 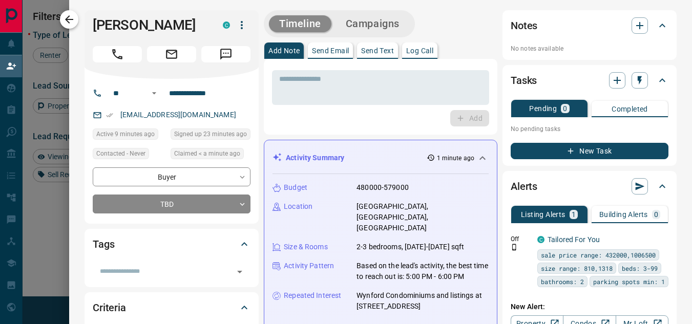 What do you see at coordinates (629, 282) in the screenshot?
I see `span: parking spots min: 1` at bounding box center [629, 282].